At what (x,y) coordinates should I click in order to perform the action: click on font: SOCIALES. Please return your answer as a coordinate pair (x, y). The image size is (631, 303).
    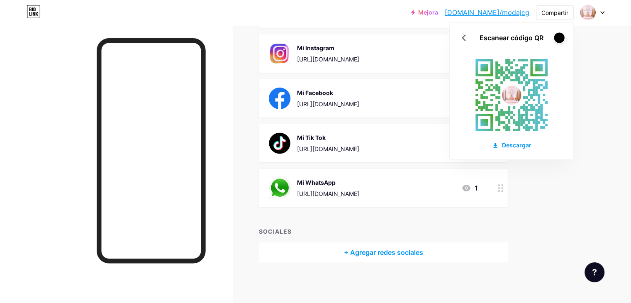
    Looking at the image, I should click on (275, 231).